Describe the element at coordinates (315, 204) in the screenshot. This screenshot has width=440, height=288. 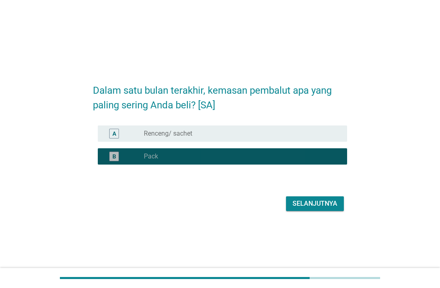
I see `div: Selanjutnya` at that location.